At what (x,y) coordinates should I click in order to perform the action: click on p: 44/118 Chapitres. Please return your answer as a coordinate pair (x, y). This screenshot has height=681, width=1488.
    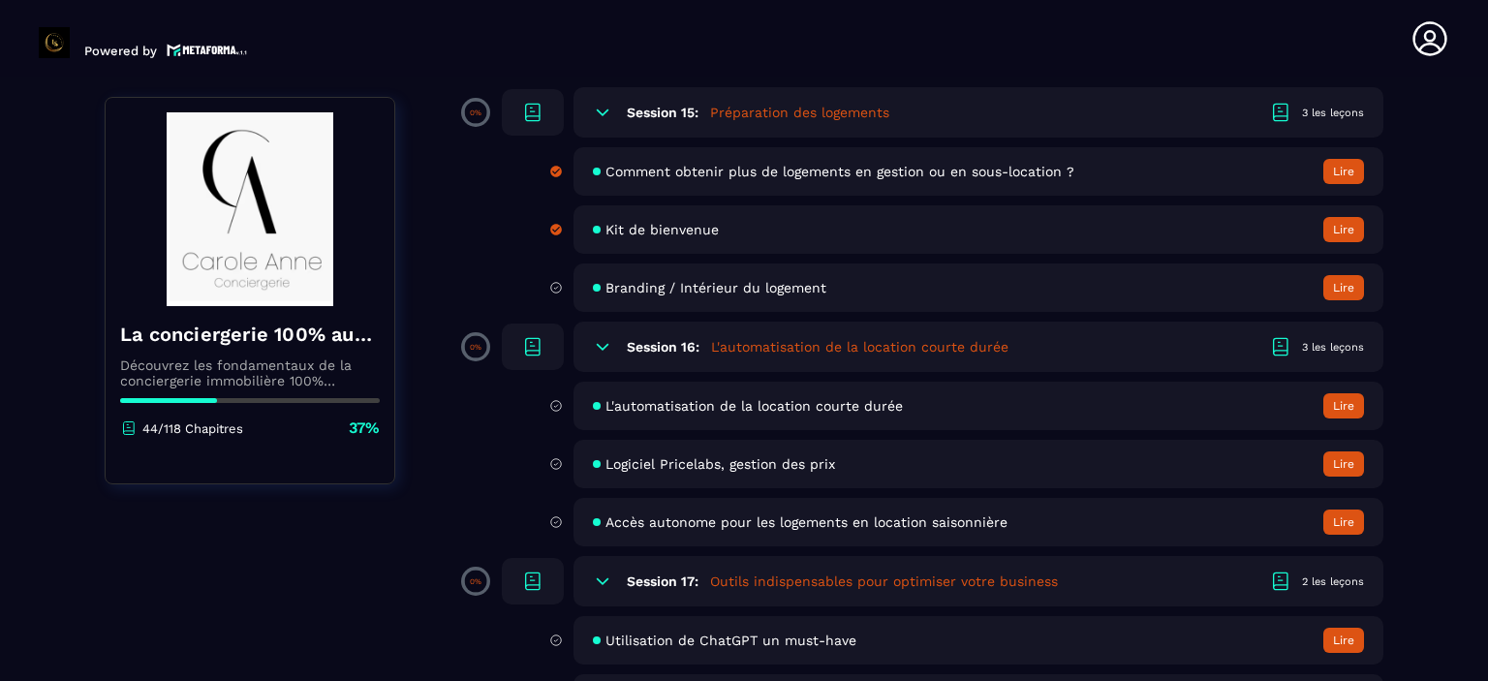
    Looking at the image, I should click on (193, 428).